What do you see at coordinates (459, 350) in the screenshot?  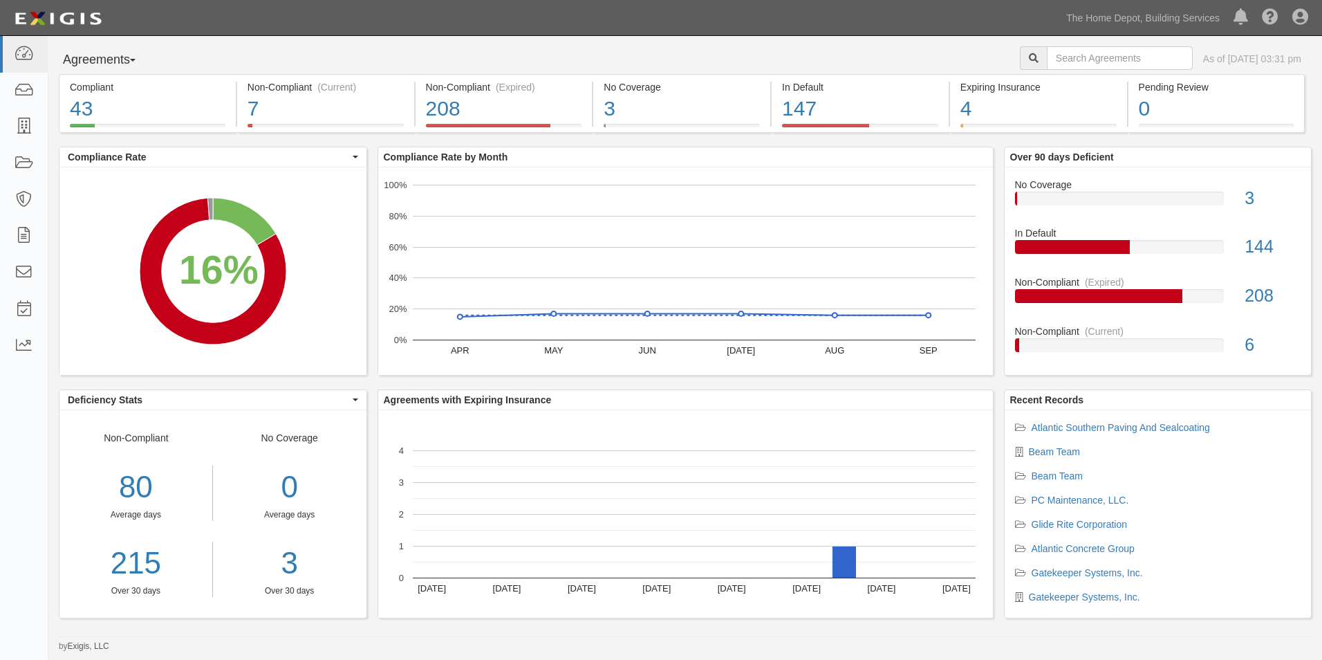 I see `text: APR` at bounding box center [459, 350].